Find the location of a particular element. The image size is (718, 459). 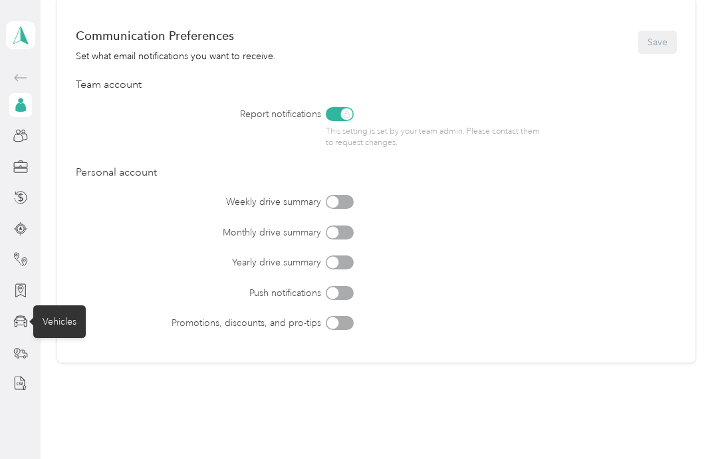

div: Communication Preferences is located at coordinates (175, 35).